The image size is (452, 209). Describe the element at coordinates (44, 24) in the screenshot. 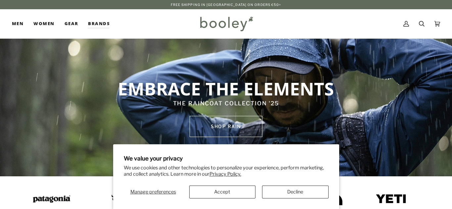

I see `a: Women` at that location.